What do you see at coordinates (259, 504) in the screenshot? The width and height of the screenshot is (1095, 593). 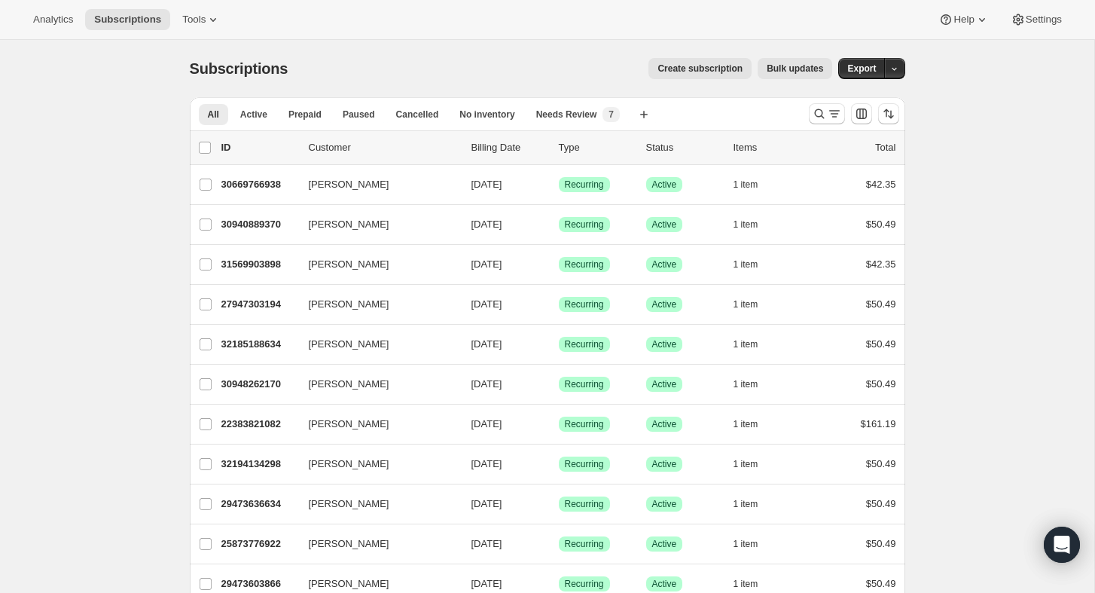 I see `p: 29473636634` at bounding box center [259, 504].